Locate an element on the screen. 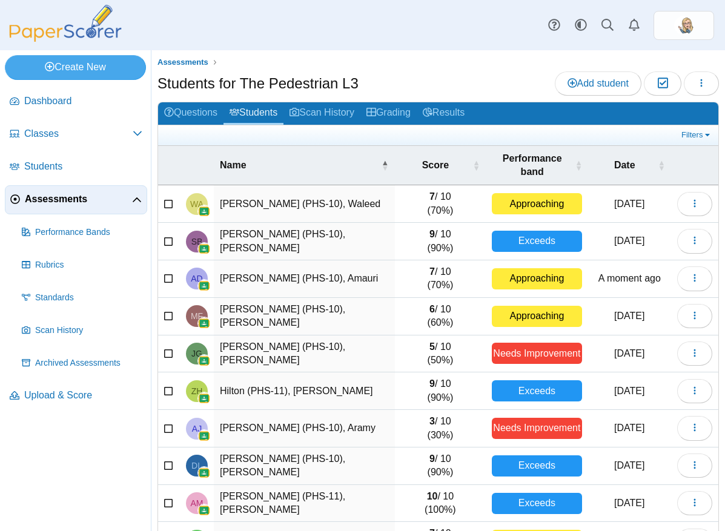 This screenshot has width=725, height=531. span: Zane Hilton (PHS-11) is located at coordinates (197, 391).